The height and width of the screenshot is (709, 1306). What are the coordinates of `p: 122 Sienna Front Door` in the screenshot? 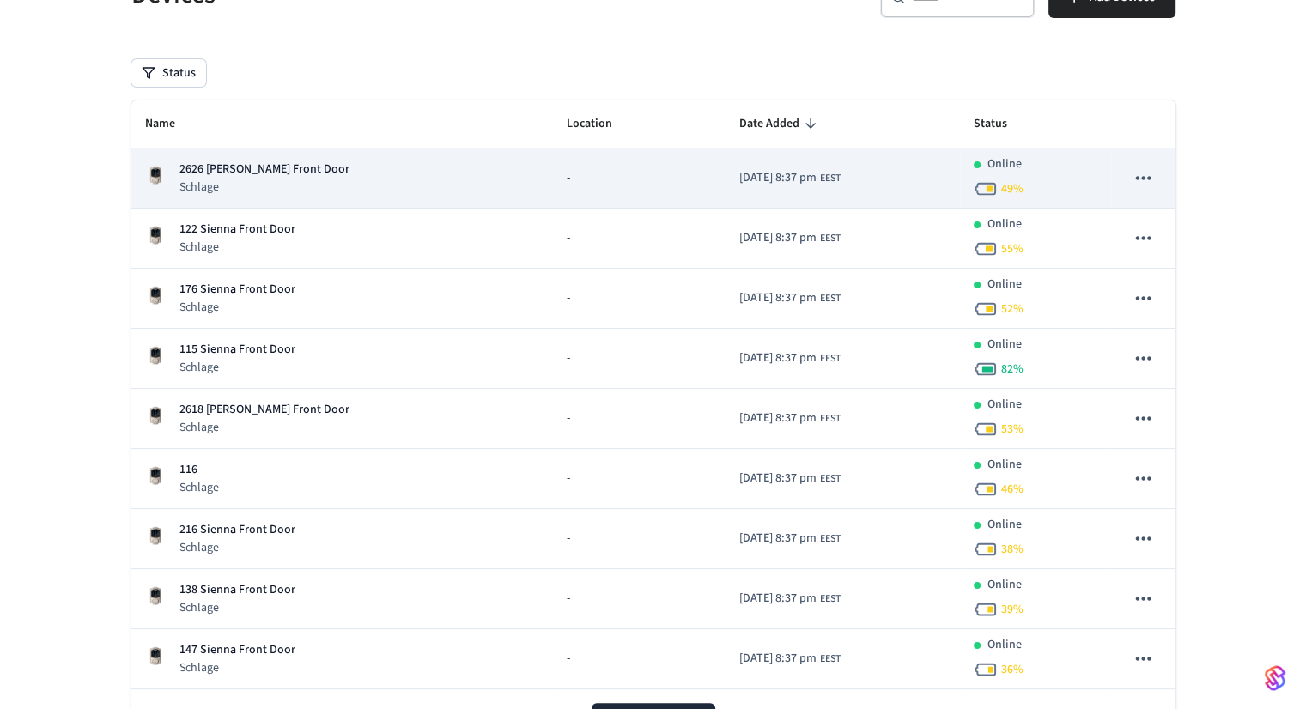 It's located at (237, 229).